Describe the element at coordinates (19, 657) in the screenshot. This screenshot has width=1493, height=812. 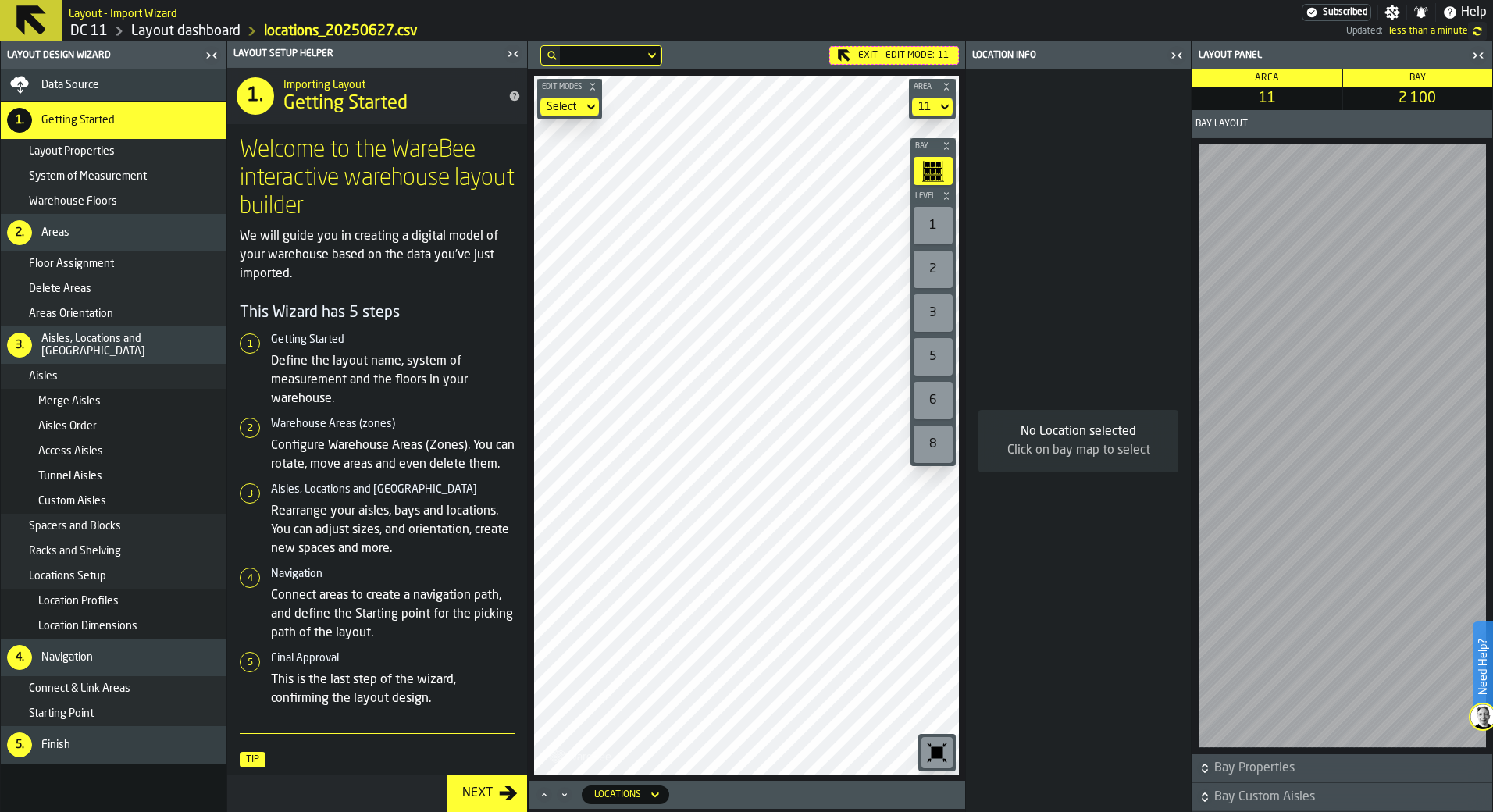
I see `div: 4.` at that location.